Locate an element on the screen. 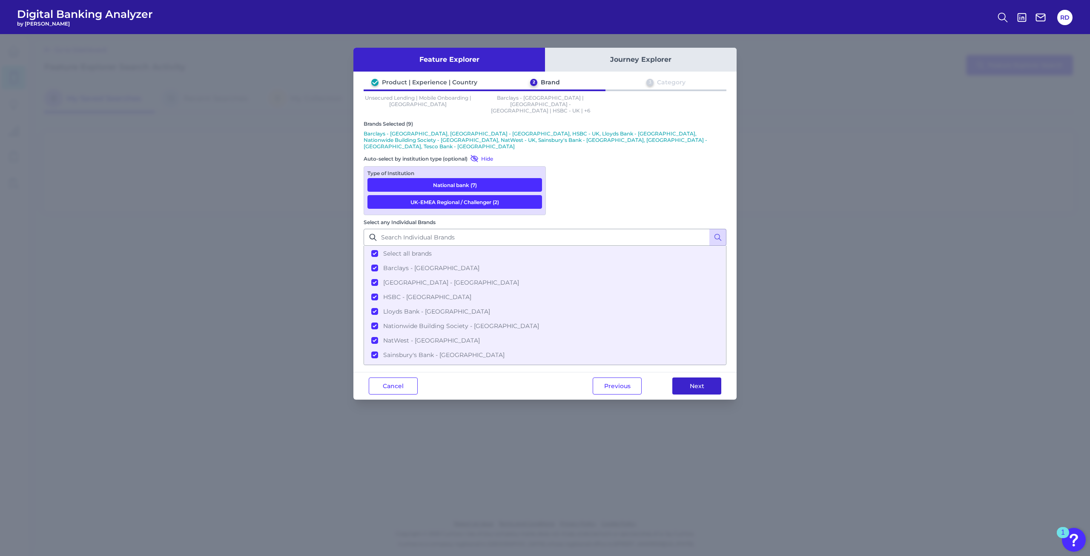  label: Select any Individual Brands is located at coordinates (399, 222).